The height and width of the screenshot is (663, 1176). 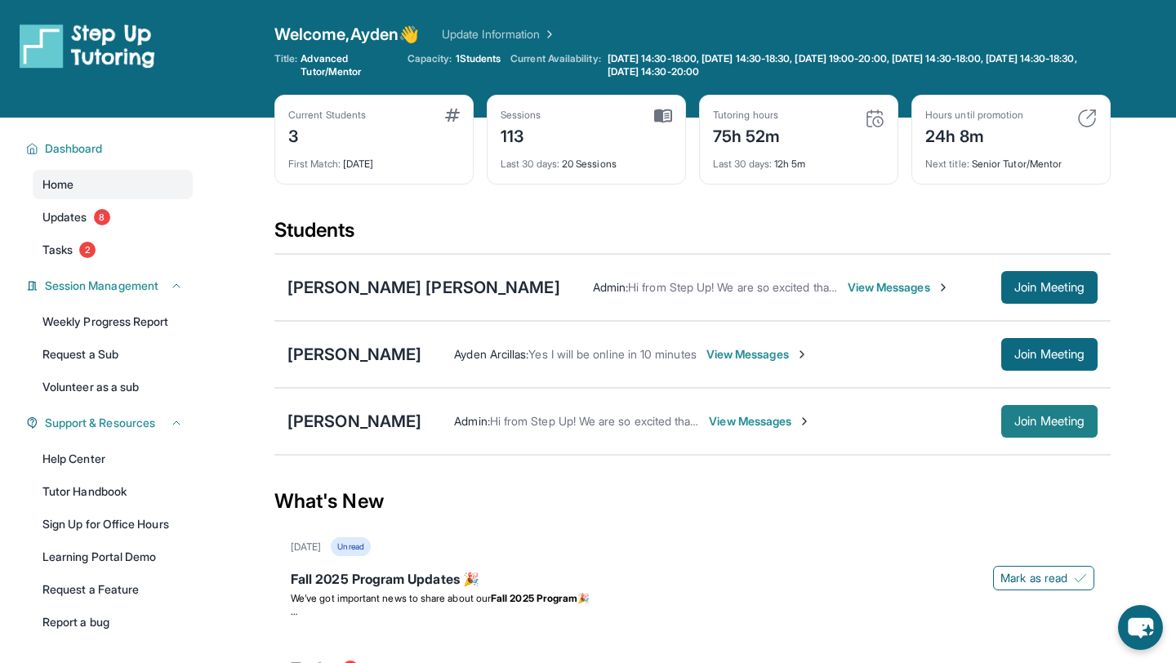 What do you see at coordinates (87, 250) in the screenshot?
I see `span: 2` at bounding box center [87, 250].